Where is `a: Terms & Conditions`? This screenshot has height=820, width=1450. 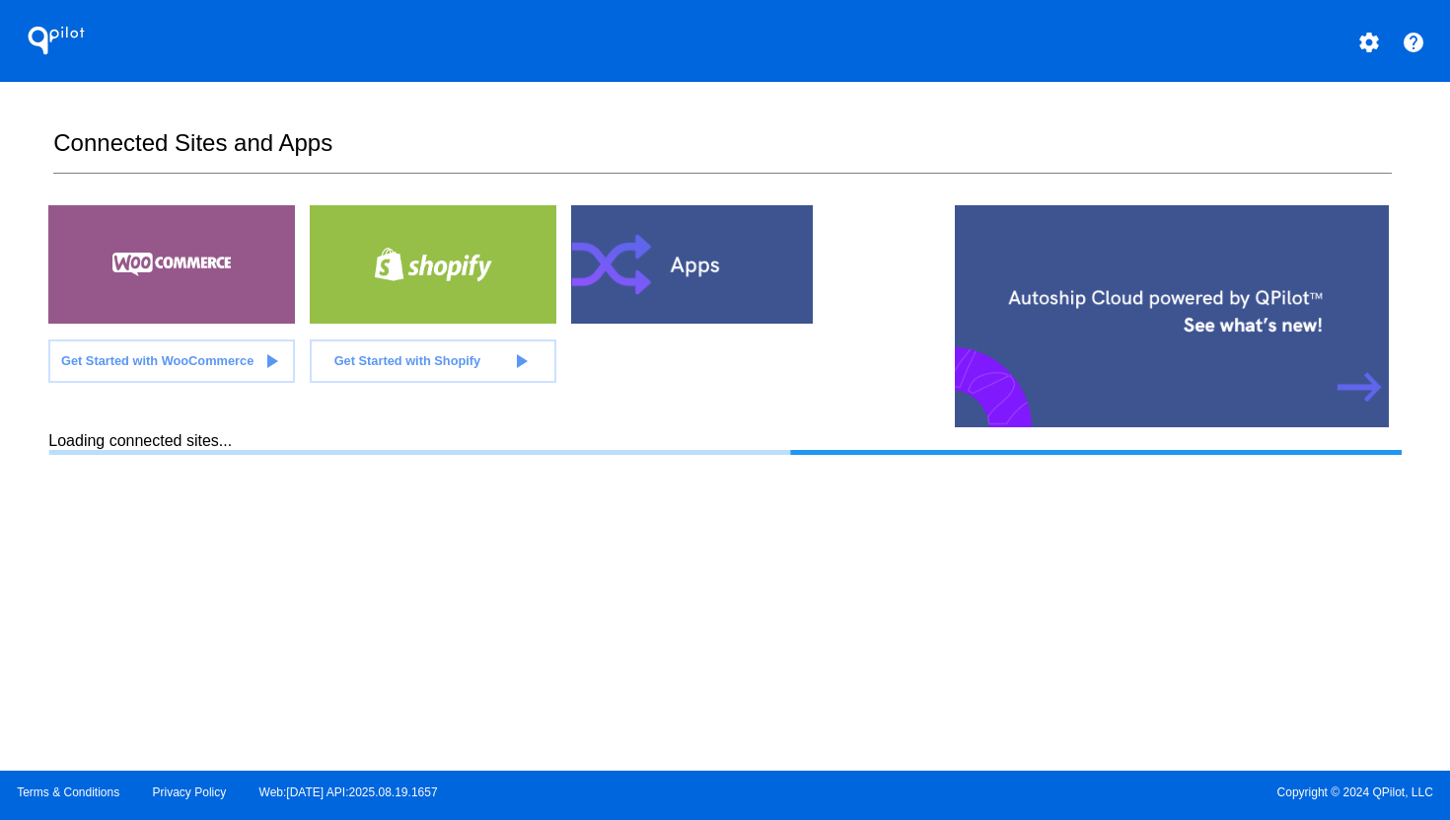 a: Terms & Conditions is located at coordinates (68, 792).